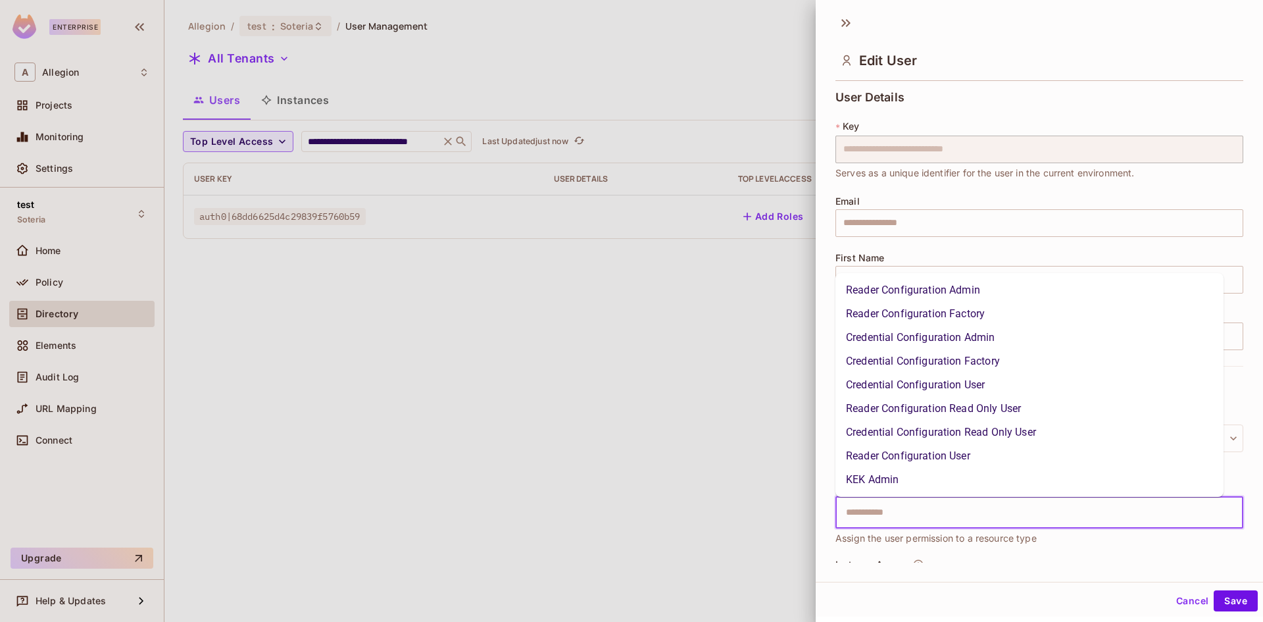 This screenshot has width=1263, height=622. Describe the element at coordinates (870, 97) in the screenshot. I see `span: User Details` at that location.